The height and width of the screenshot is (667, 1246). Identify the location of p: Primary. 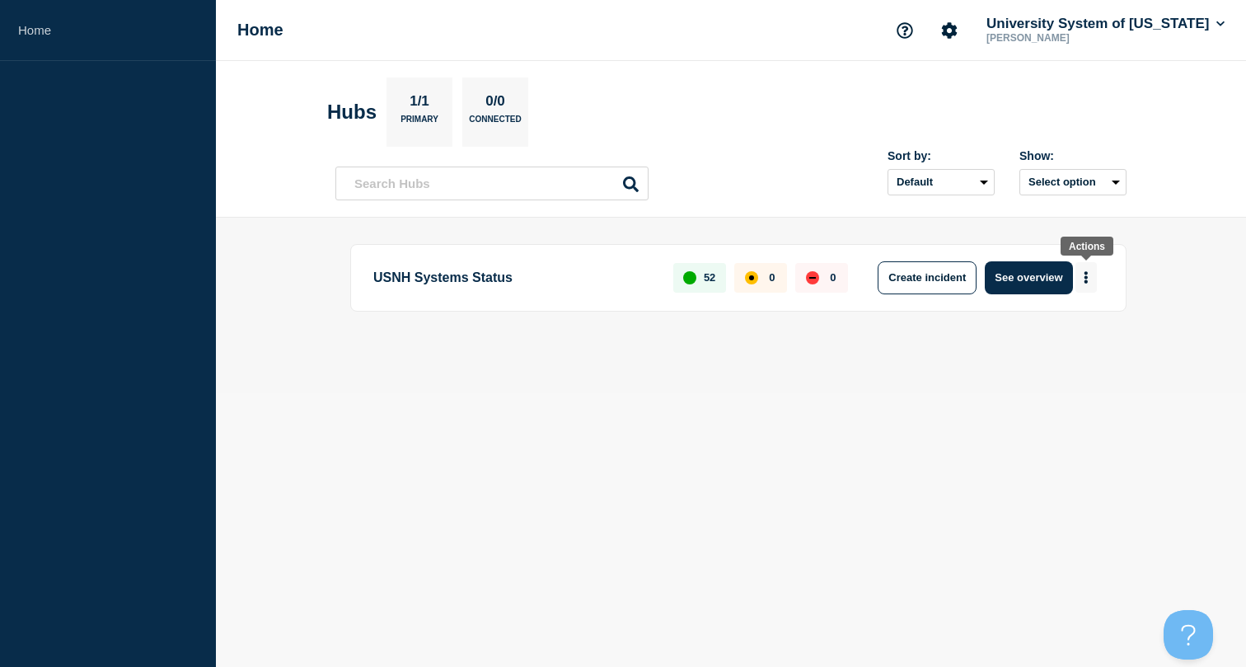
(420, 123).